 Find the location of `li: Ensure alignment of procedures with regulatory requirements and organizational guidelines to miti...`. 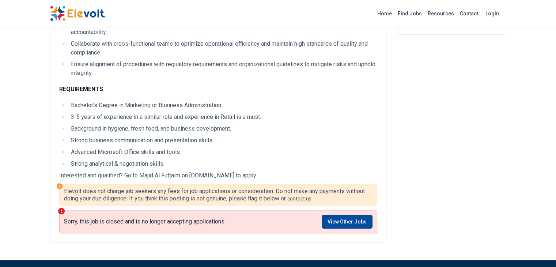

li: Ensure alignment of procedures with regulatory requirements and organizational guidelines to miti... is located at coordinates (223, 69).